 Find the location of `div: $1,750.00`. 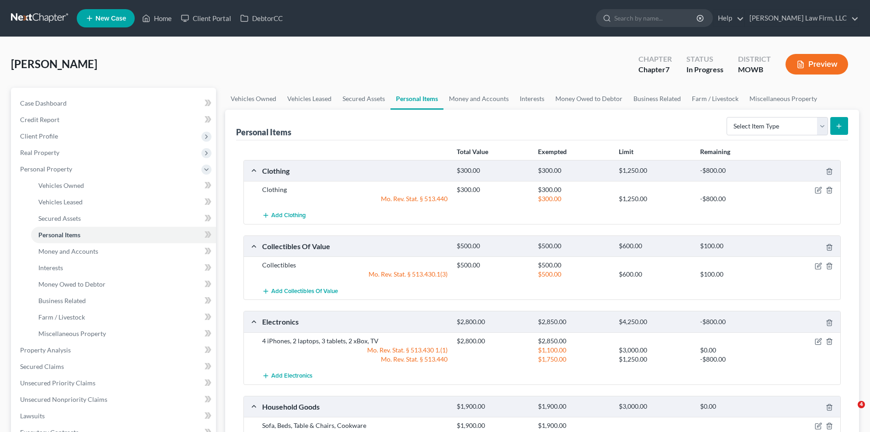

div: $1,750.00 is located at coordinates (574, 359).